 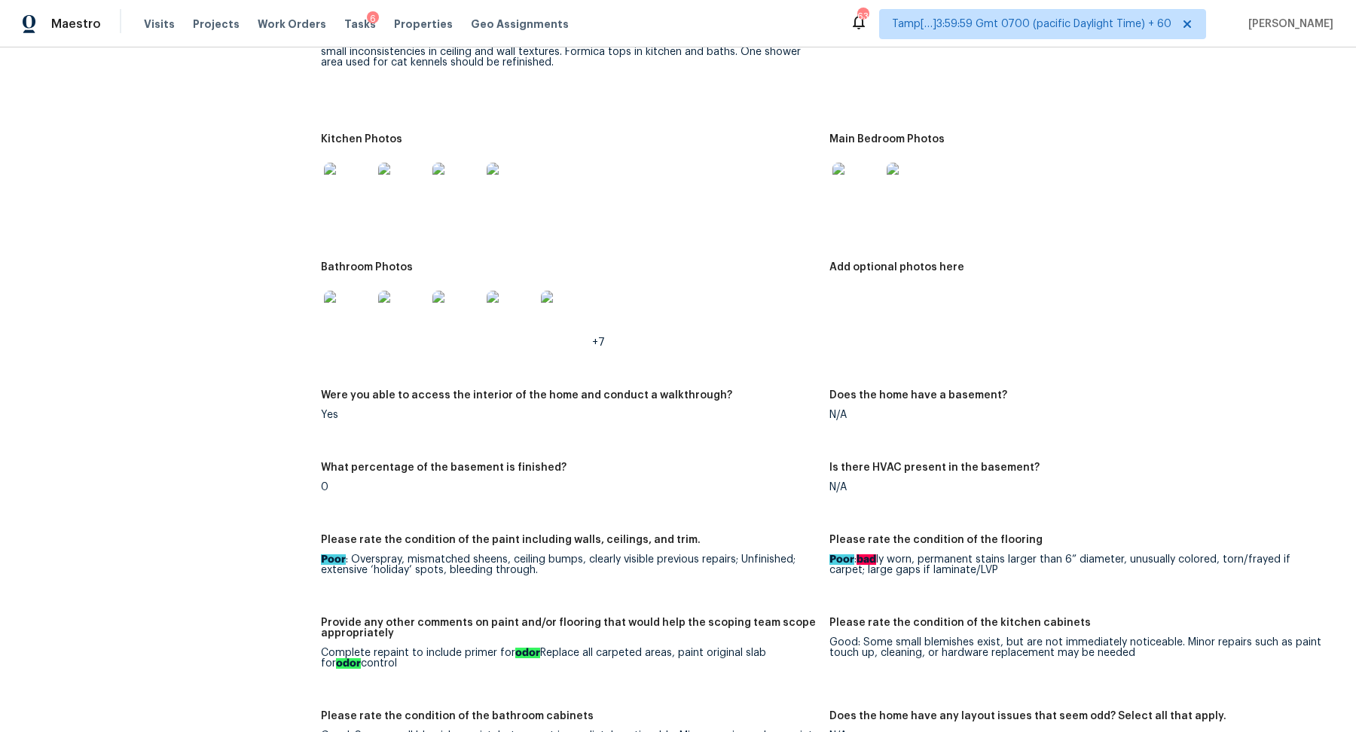 I want to click on h5: Does the home have a basement?, so click(x=918, y=395).